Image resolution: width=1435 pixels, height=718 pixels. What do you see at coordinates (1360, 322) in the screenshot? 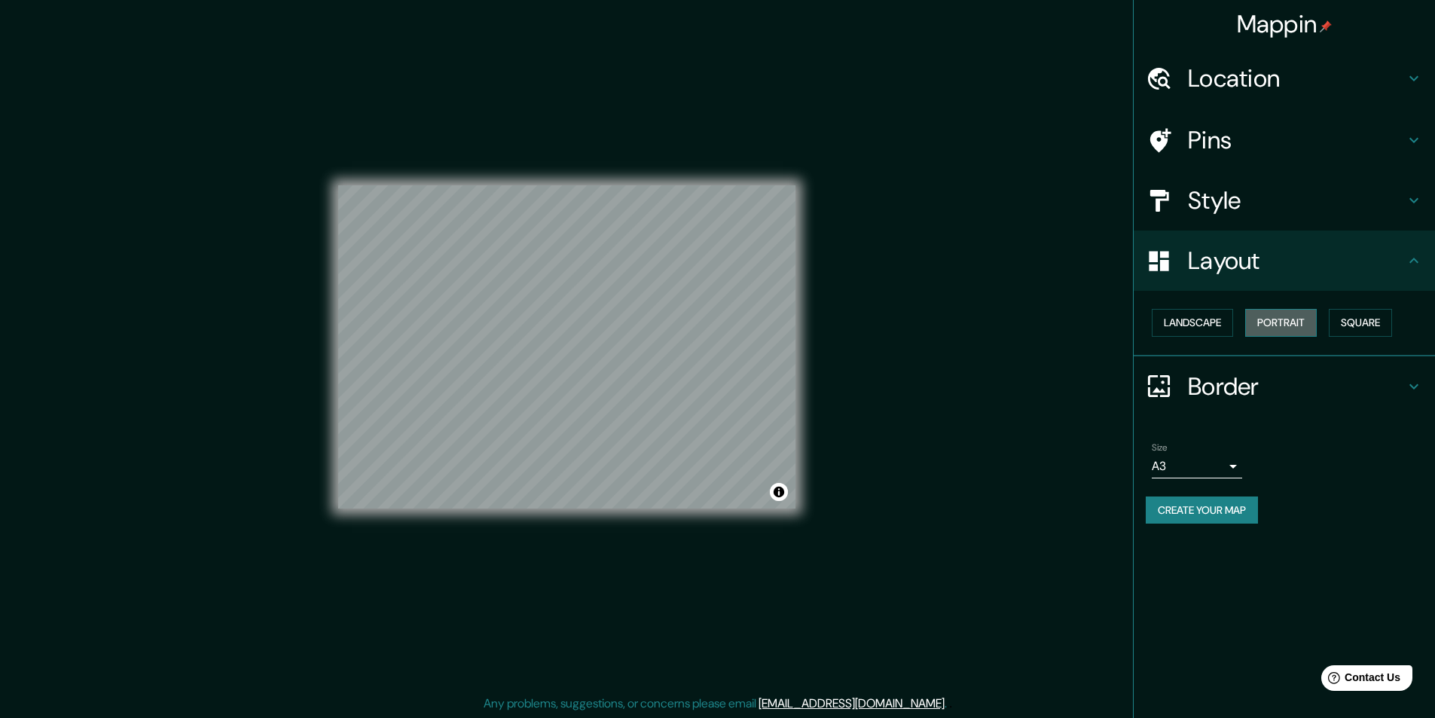
I see `button: Square` at bounding box center [1360, 322].